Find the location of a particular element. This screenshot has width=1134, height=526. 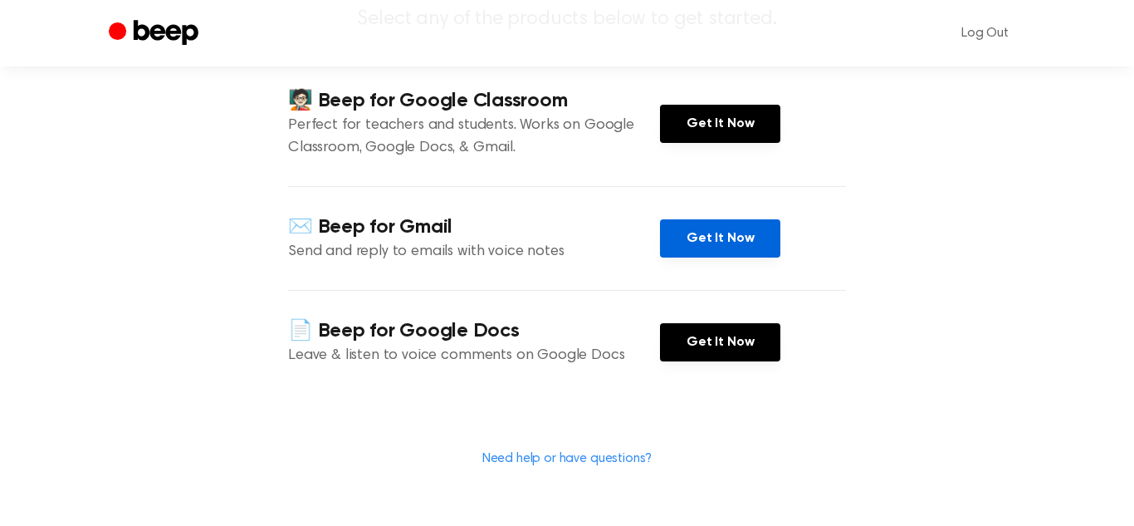

p: Perfect for teachers and students. Works on Google Classroom, Google Docs, & Gmail. is located at coordinates (474, 137).